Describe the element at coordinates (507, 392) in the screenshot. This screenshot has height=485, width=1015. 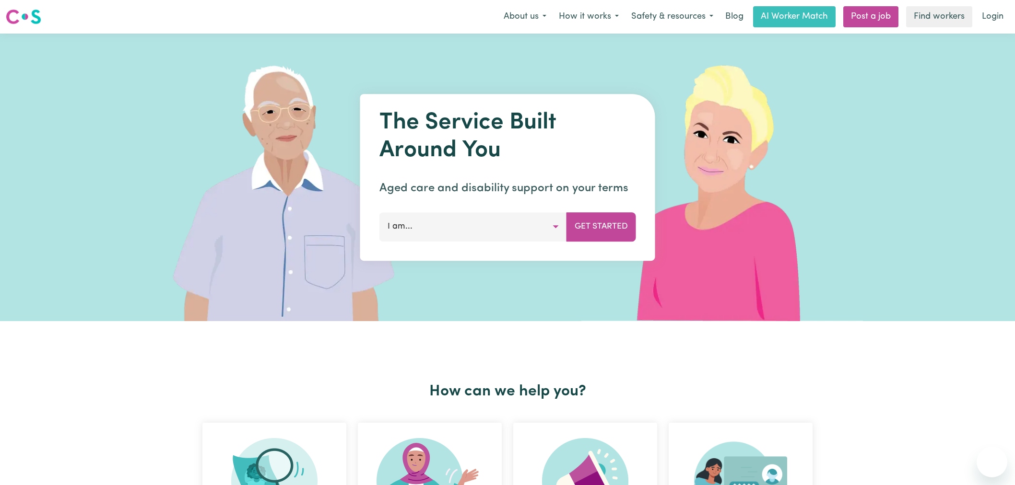
I see `h2: How can we help you?` at that location.